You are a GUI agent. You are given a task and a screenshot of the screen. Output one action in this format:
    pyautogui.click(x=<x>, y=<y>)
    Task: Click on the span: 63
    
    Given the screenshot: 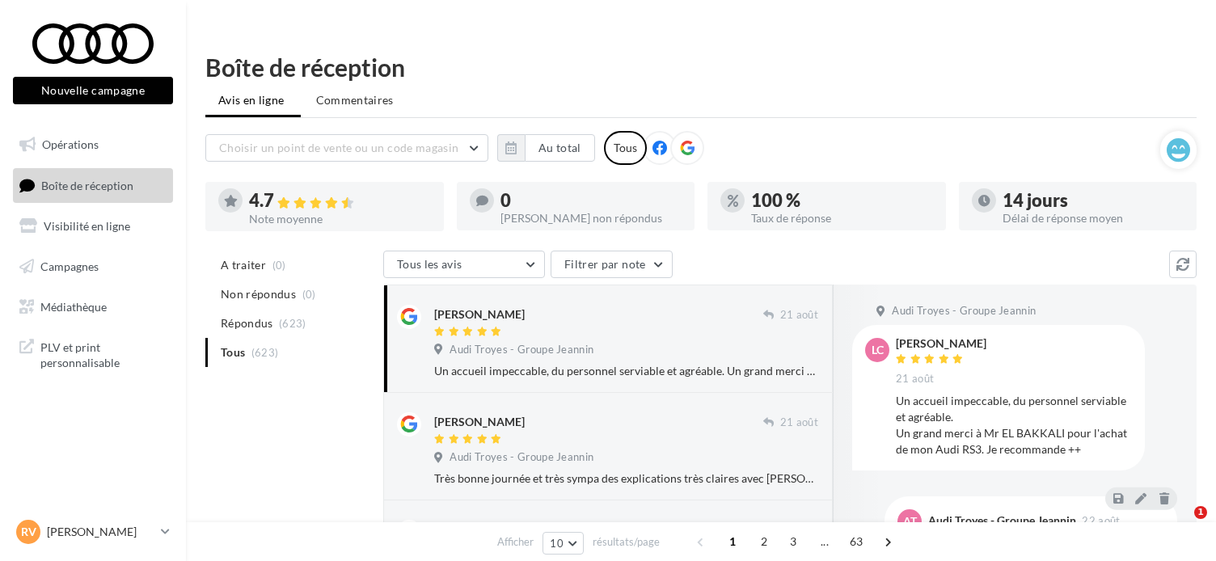 What is the action you would take?
    pyautogui.click(x=856, y=542)
    